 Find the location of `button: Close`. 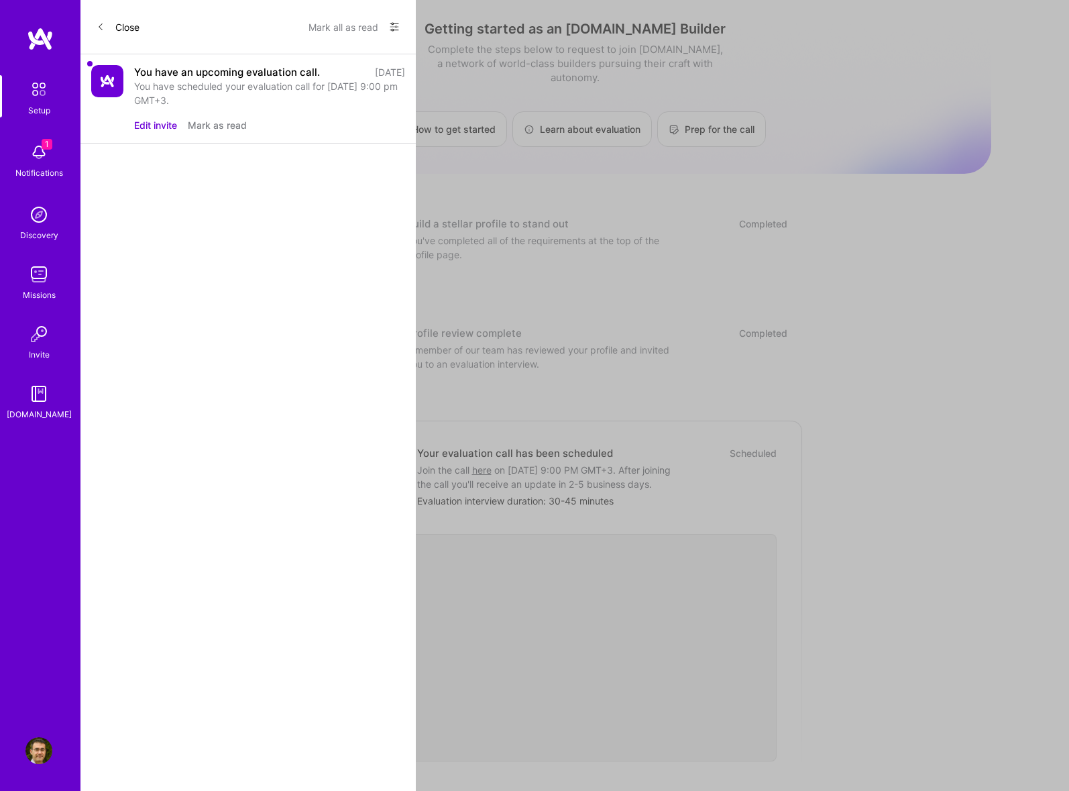

button: Close is located at coordinates (118, 27).